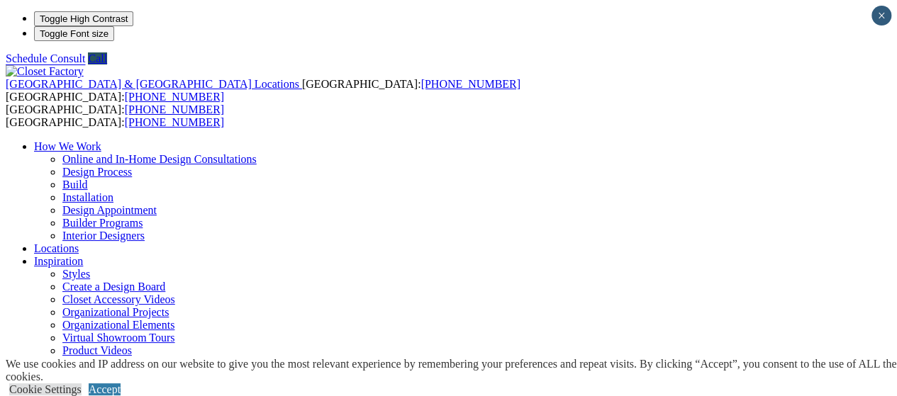 The width and height of the screenshot is (897, 396). I want to click on button: Toggle High Contrast, so click(84, 18).